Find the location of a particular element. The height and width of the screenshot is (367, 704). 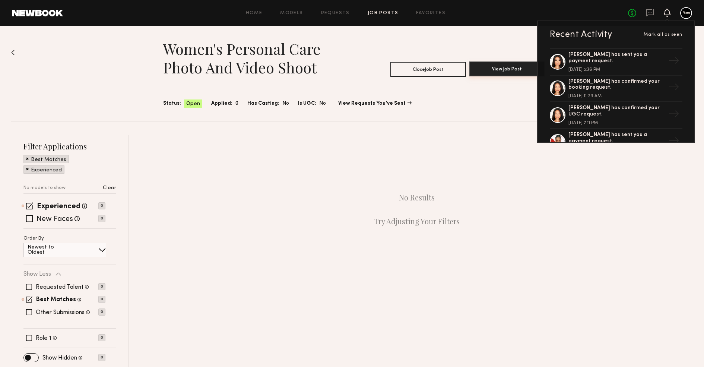

label: New Faces is located at coordinates (55, 220).